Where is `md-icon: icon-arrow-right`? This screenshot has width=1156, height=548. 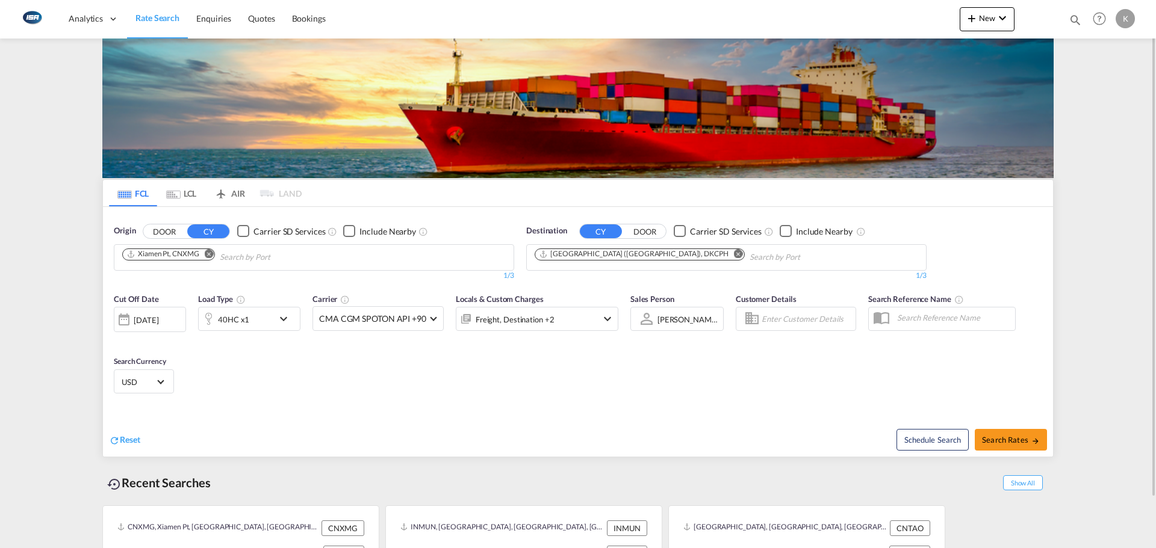
md-icon: icon-arrow-right is located at coordinates (1035, 441).